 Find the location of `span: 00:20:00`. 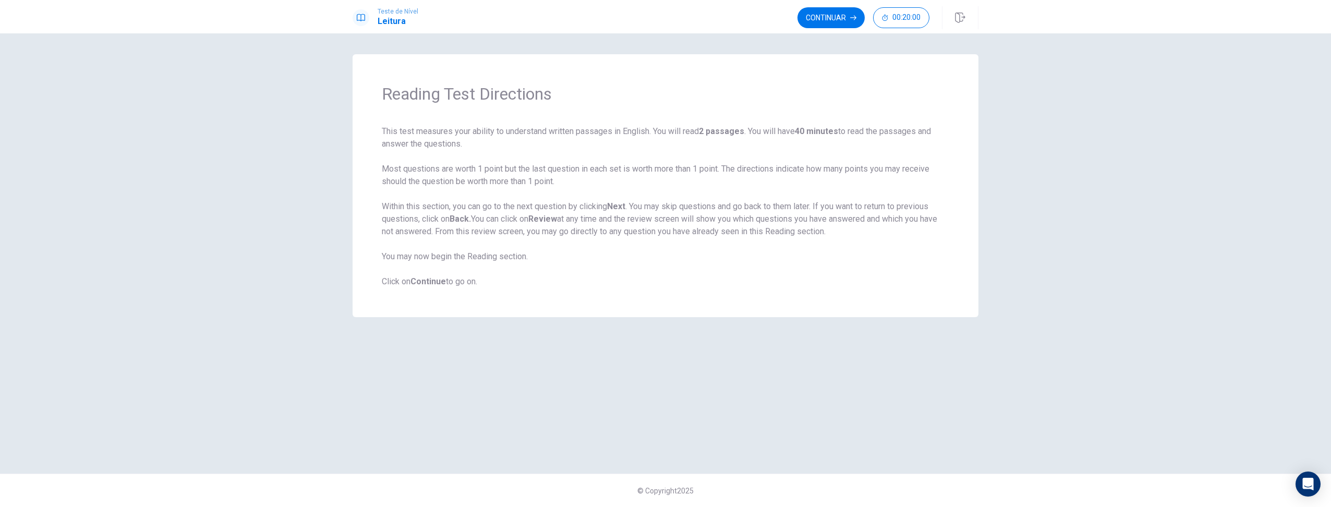

span: 00:20:00 is located at coordinates (907, 18).